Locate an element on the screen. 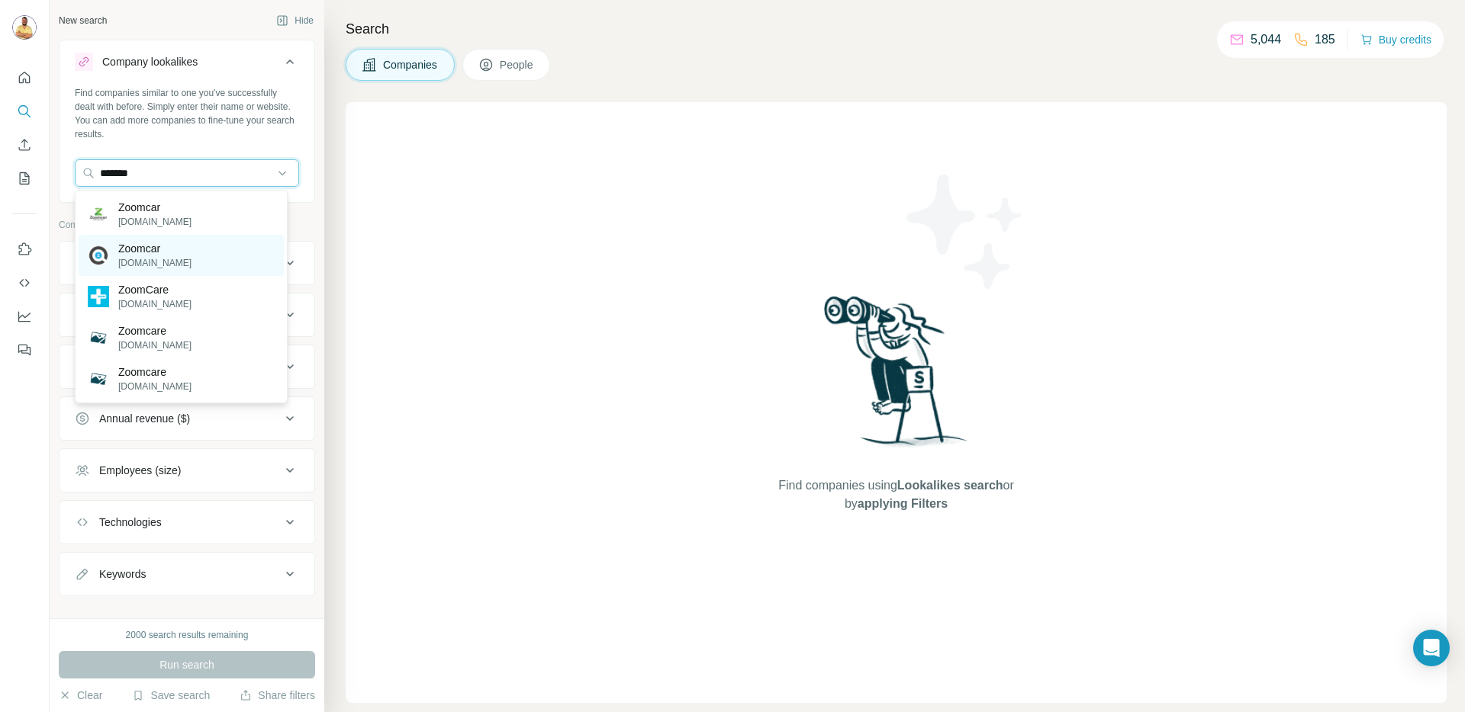 Image resolution: width=1465 pixels, height=712 pixels. div: Employees (size) is located at coordinates (140, 471).